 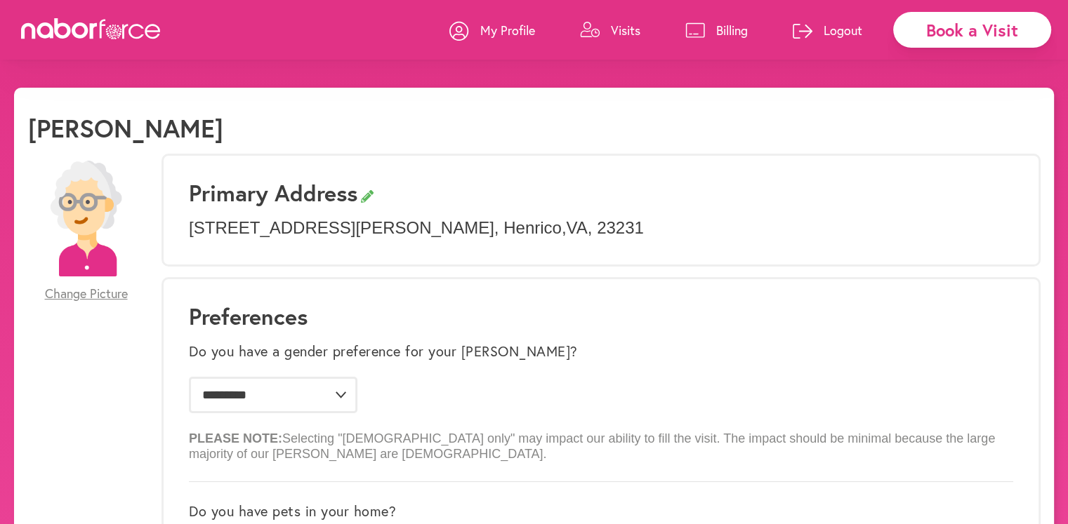 What do you see at coordinates (601, 193) in the screenshot?
I see `h3: Primary Address` at bounding box center [601, 193].